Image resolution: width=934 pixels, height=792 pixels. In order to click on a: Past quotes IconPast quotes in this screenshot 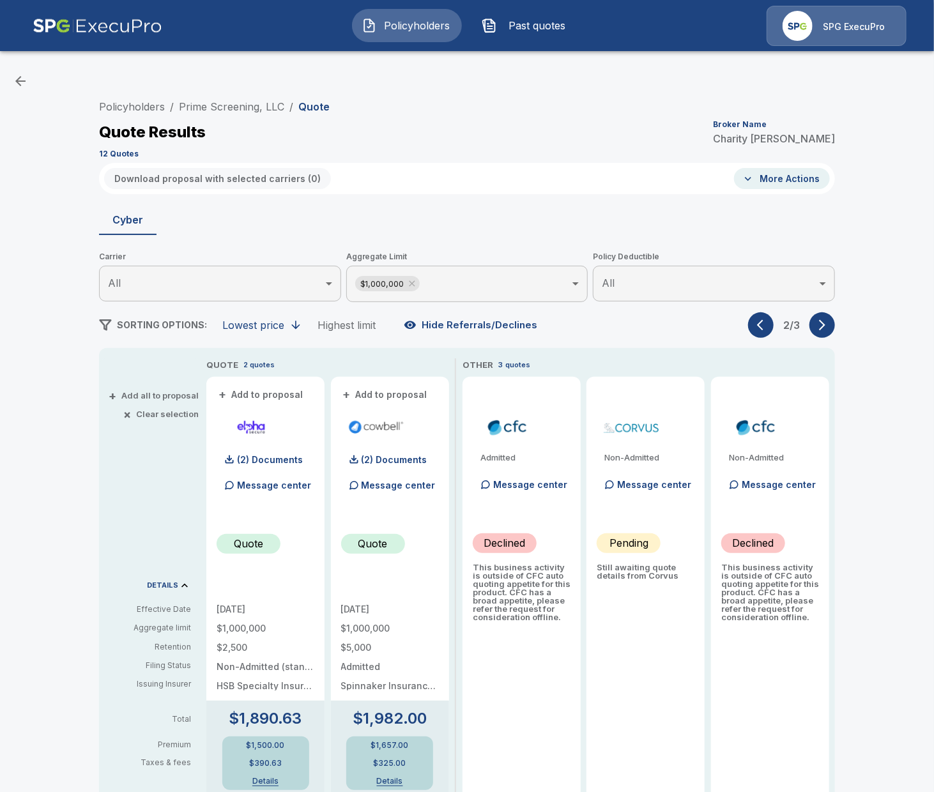, I will do `click(527, 26)`.